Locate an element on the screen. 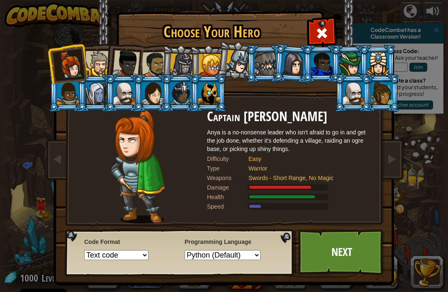 This screenshot has width=448, height=292. a: Next is located at coordinates (341, 252).